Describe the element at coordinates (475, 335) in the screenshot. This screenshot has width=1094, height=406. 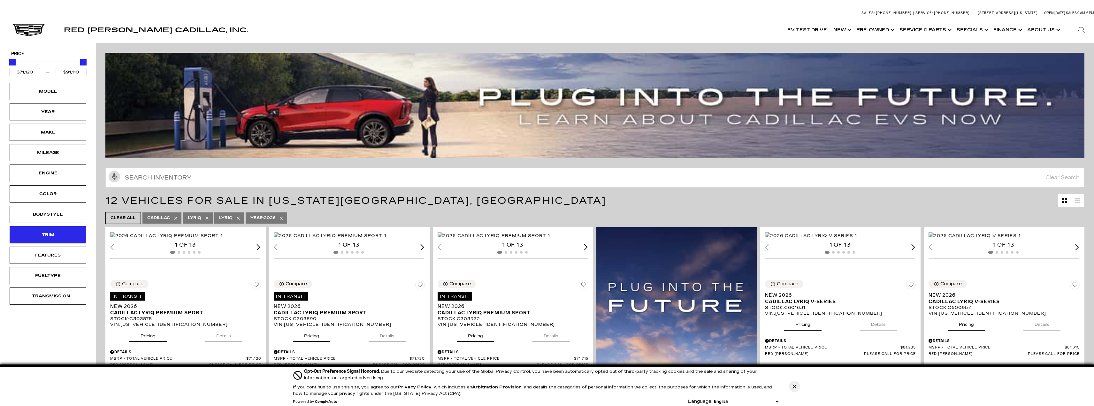
I see `button: pricing tab` at that location.